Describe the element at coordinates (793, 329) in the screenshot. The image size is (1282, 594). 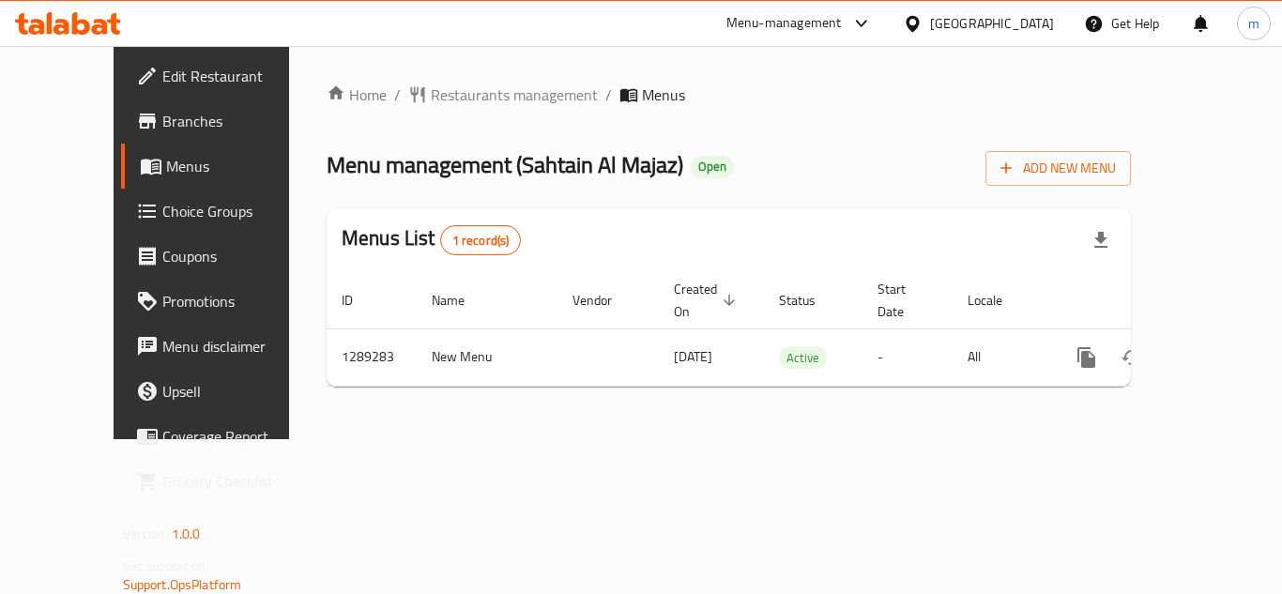
I see `table: enhanced table` at that location.